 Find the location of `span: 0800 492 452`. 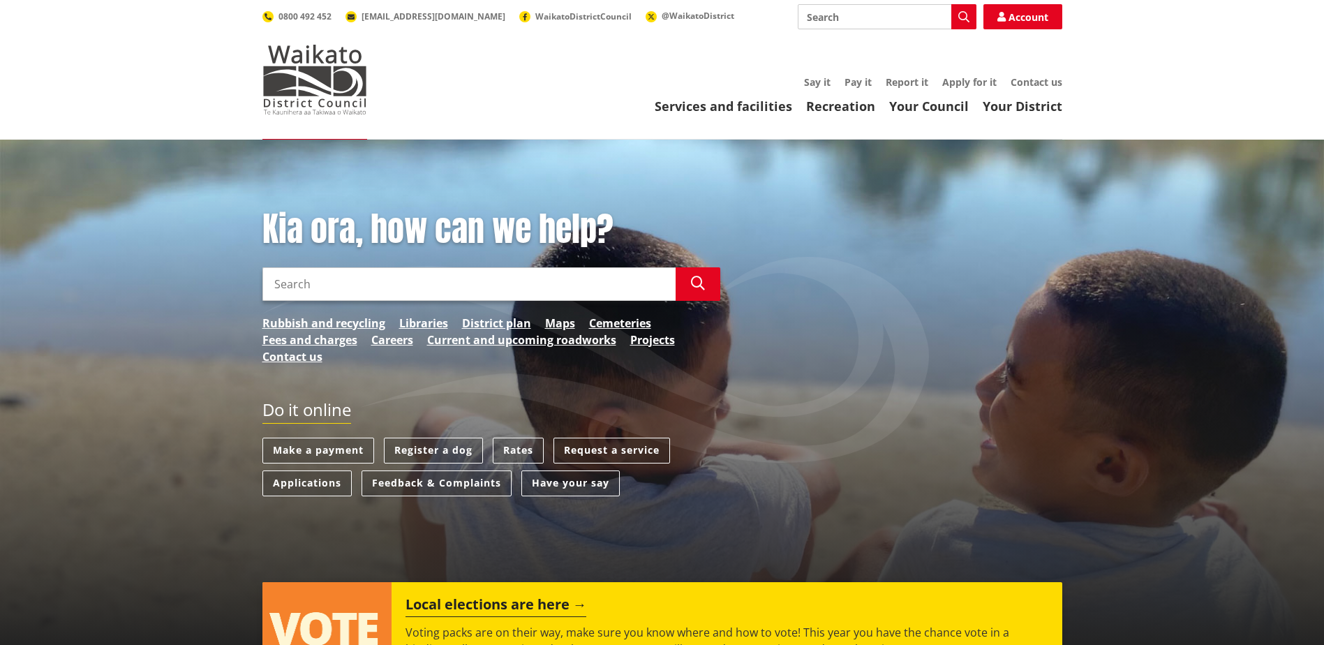

span: 0800 492 452 is located at coordinates (305, 16).